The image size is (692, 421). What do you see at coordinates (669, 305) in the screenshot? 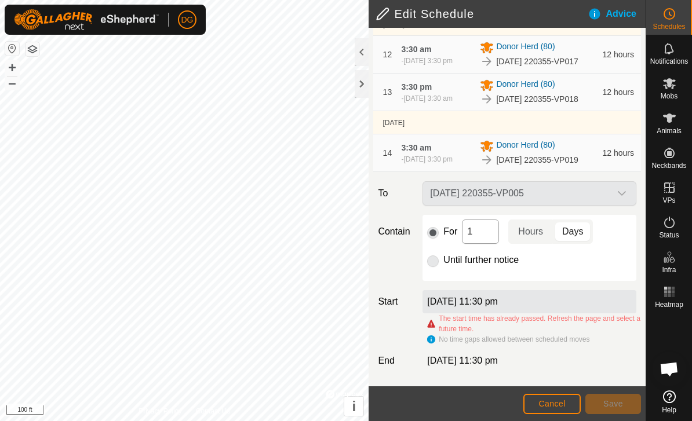
I see `span: Heatmap` at bounding box center [669, 305].